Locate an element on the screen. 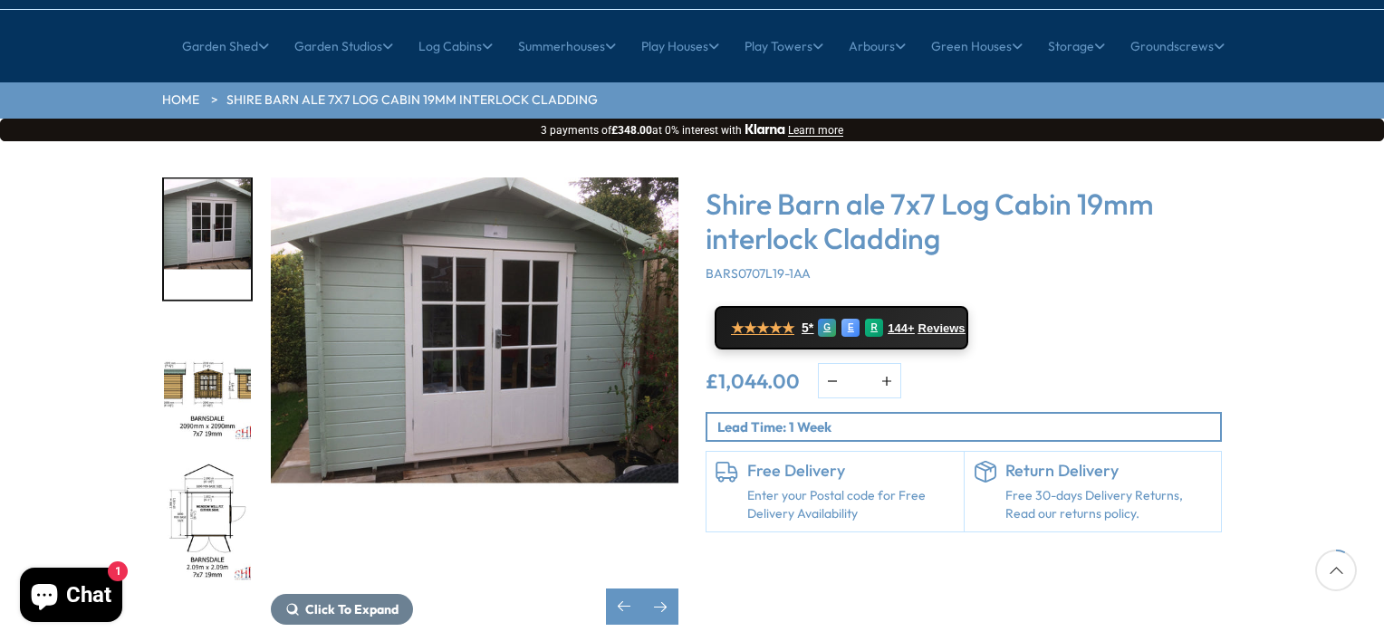 This screenshot has height=641, width=1384. img: 7x72090x2090barnsdaleEXTERNALSMMFTTEMP_c439b8e8-0928-4911-b890-923aac527eec_200x200.jpg is located at coordinates (207, 381).